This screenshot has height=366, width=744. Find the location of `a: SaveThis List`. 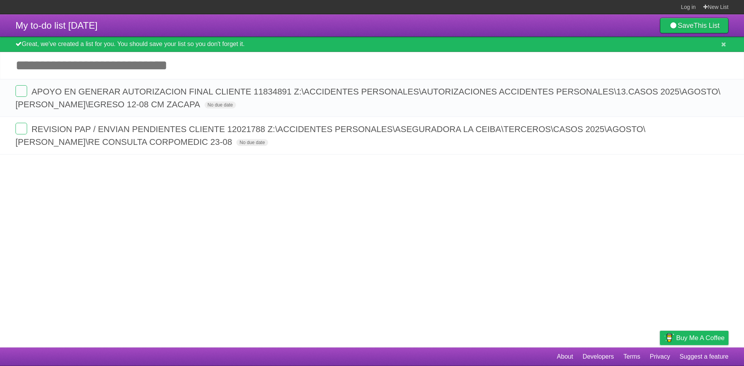

a: SaveThis List is located at coordinates (694, 26).